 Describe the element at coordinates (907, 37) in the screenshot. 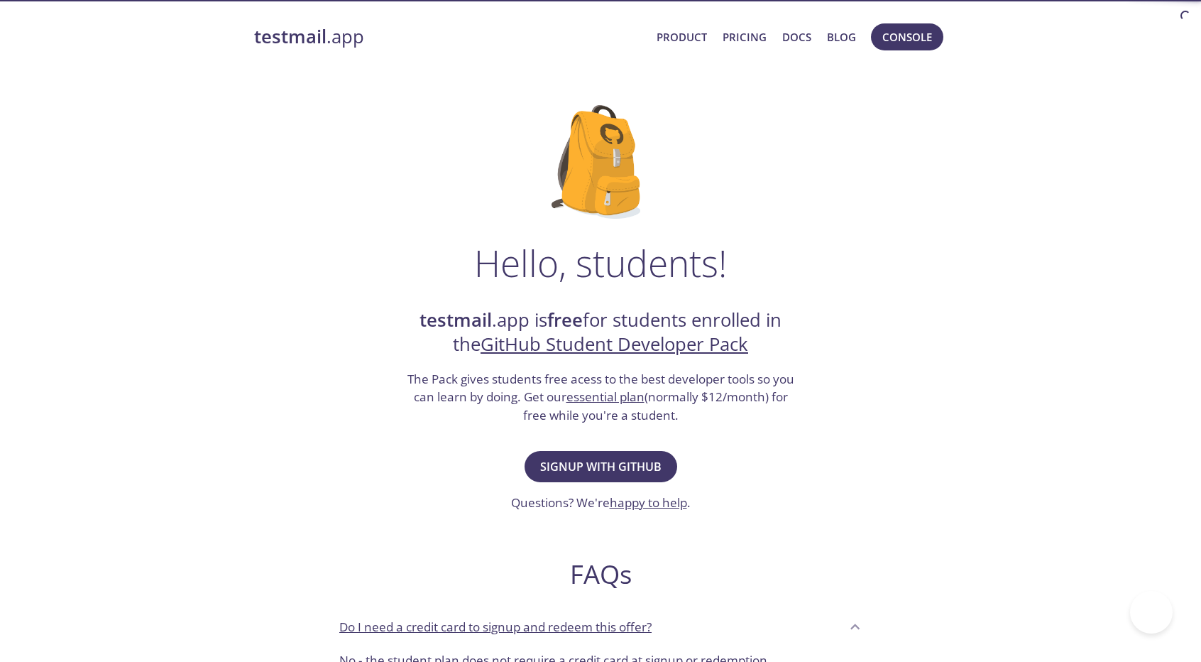

I see `button: Console` at that location.